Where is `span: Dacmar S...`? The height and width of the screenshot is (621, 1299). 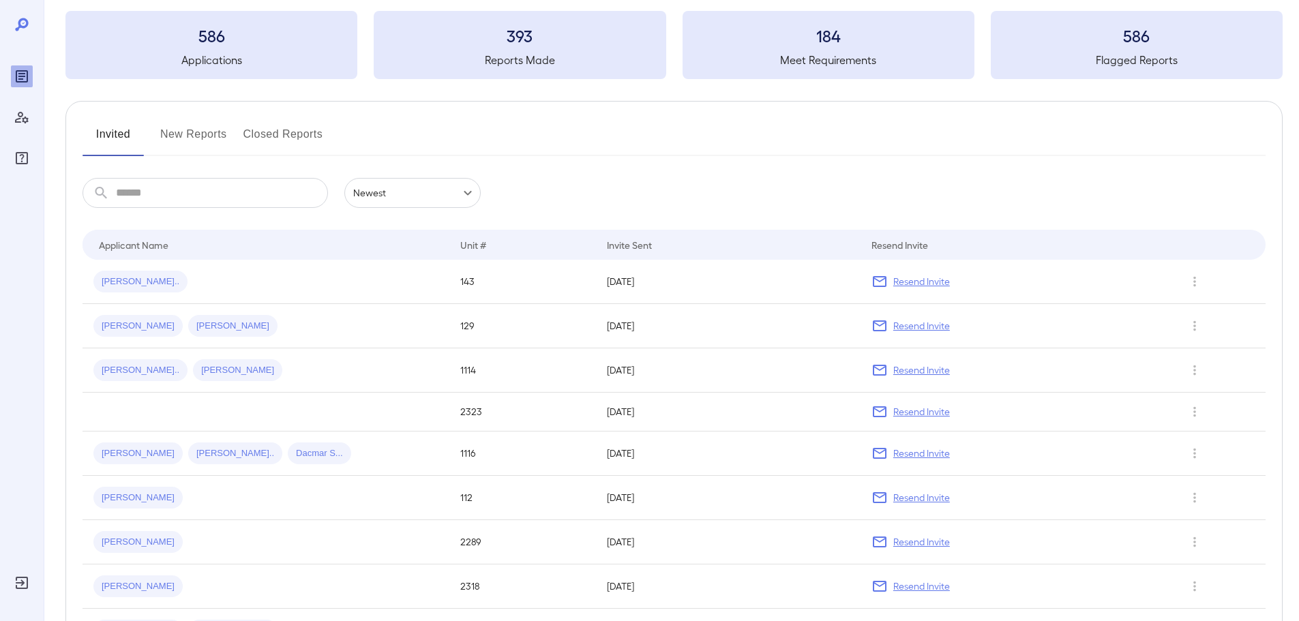
span: Dacmar S... is located at coordinates (319, 453).